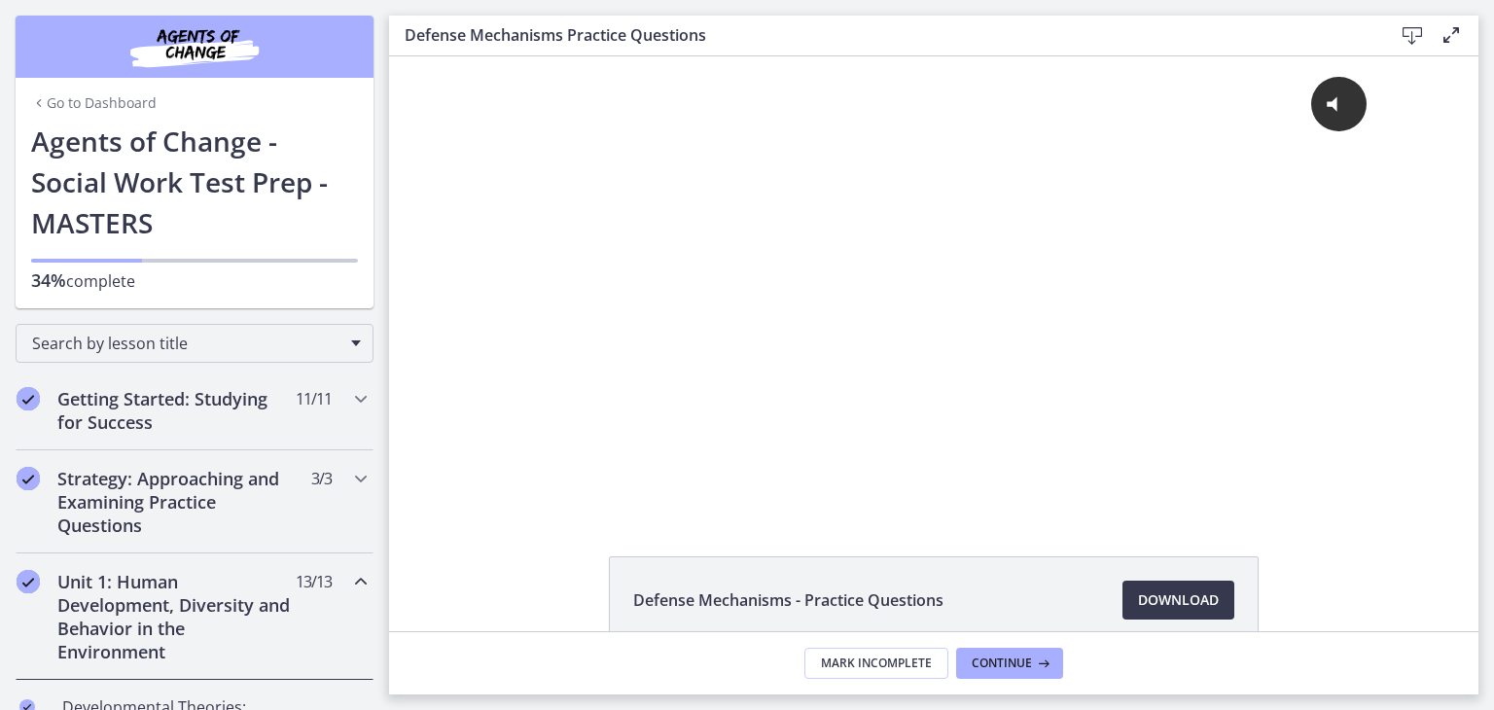 The height and width of the screenshot is (710, 1494). Describe the element at coordinates (176, 617) in the screenshot. I see `h2: Unit 1: Human Development, Diversity and Behavior in the Environment` at that location.